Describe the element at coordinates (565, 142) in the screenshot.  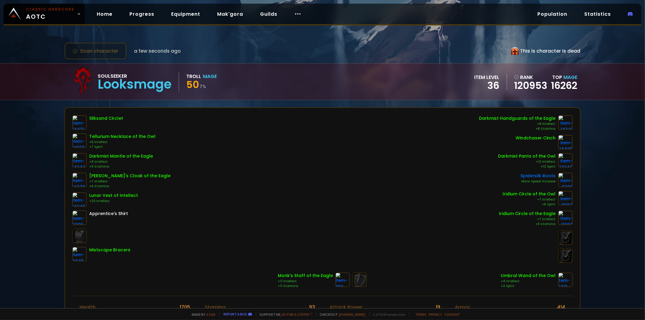
I see `img: item-14435` at that location.